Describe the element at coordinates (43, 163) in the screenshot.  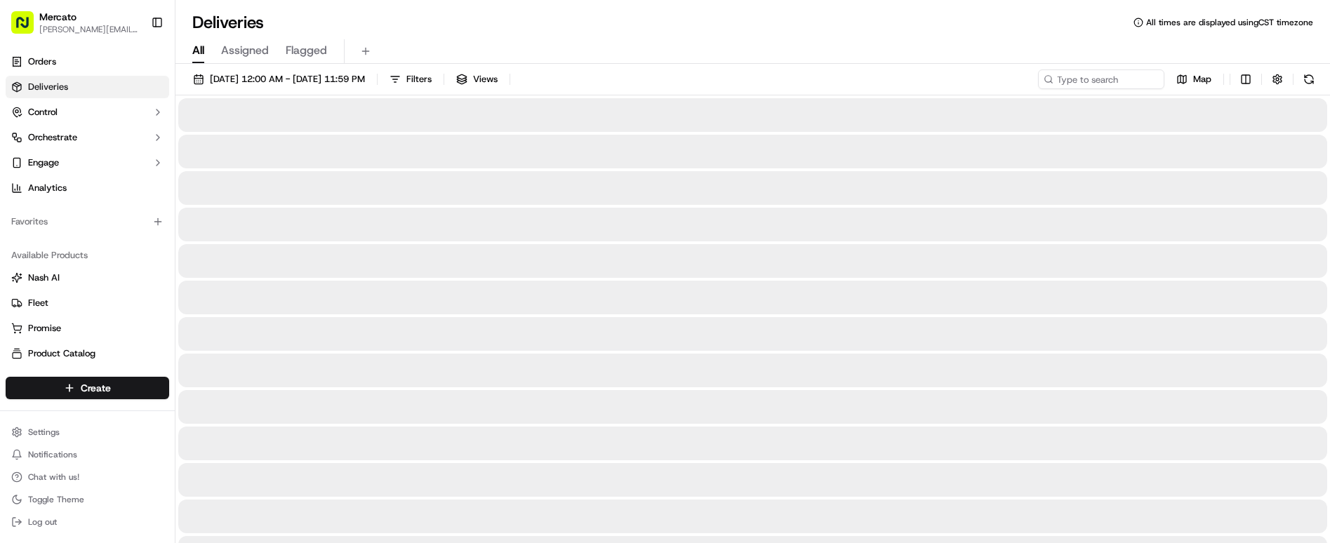
I see `span: Engage` at that location.